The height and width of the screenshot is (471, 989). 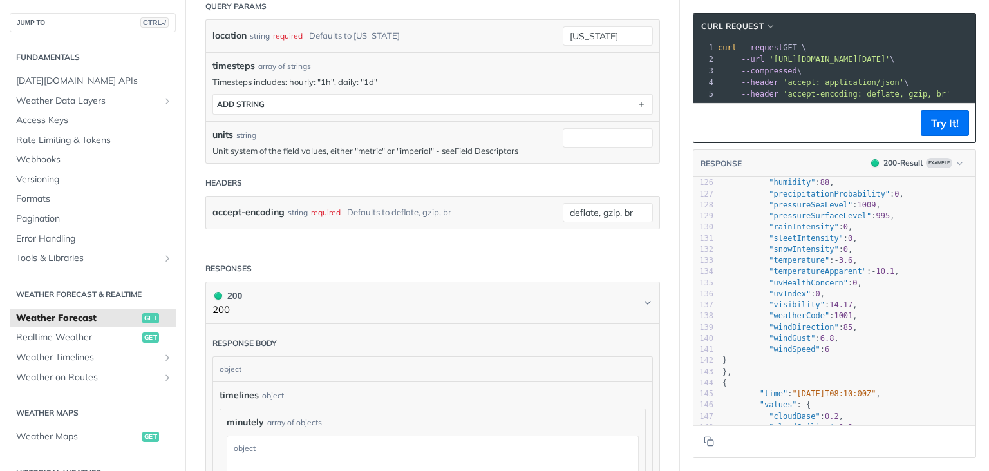 What do you see at coordinates (703, 305) in the screenshot?
I see `div: 137` at bounding box center [703, 305].